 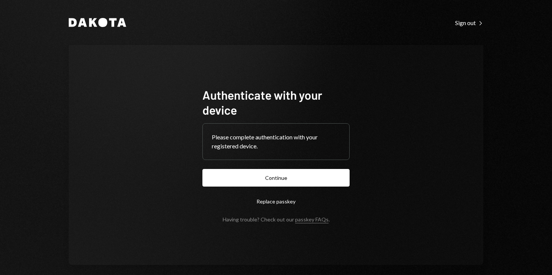 What do you see at coordinates (469, 23) in the screenshot?
I see `a: Sign out` at bounding box center [469, 23].